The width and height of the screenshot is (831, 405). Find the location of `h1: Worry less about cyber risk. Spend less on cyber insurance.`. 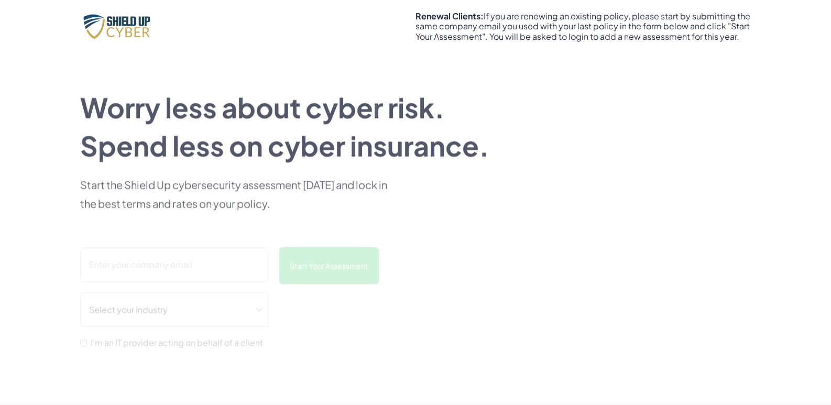

h1: Worry less about cyber risk. Spend less on cyber insurance. is located at coordinates (298, 127).